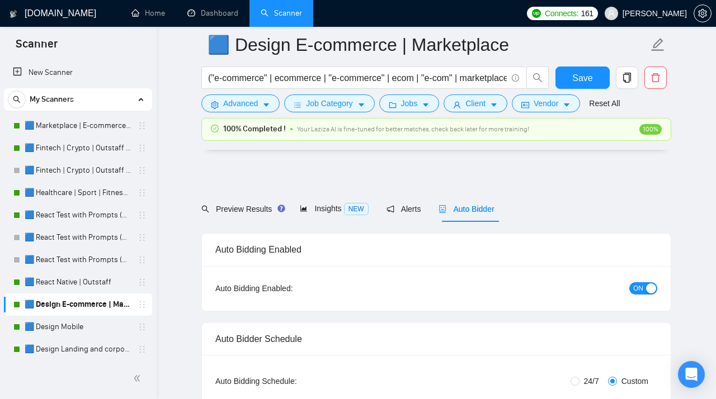 Image resolution: width=716 pixels, height=399 pixels. I want to click on a: 🟦 Marketplace | E-commerce | Outstaff, so click(78, 126).